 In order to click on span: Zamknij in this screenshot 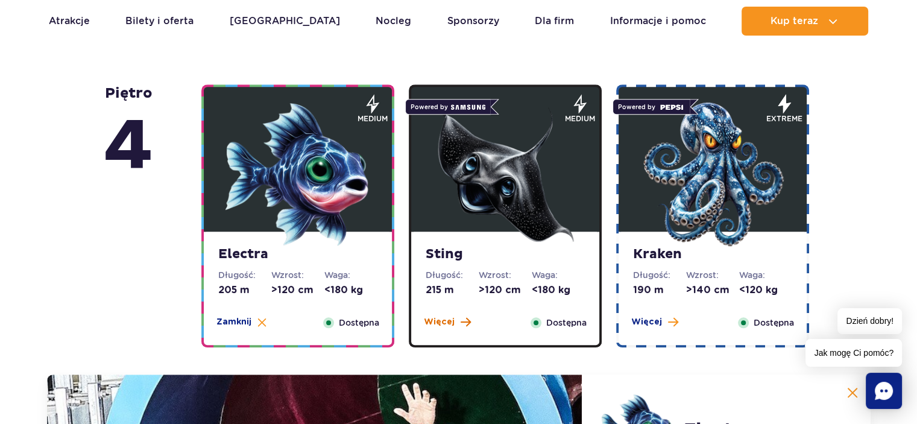, I will do `click(234, 322)`.